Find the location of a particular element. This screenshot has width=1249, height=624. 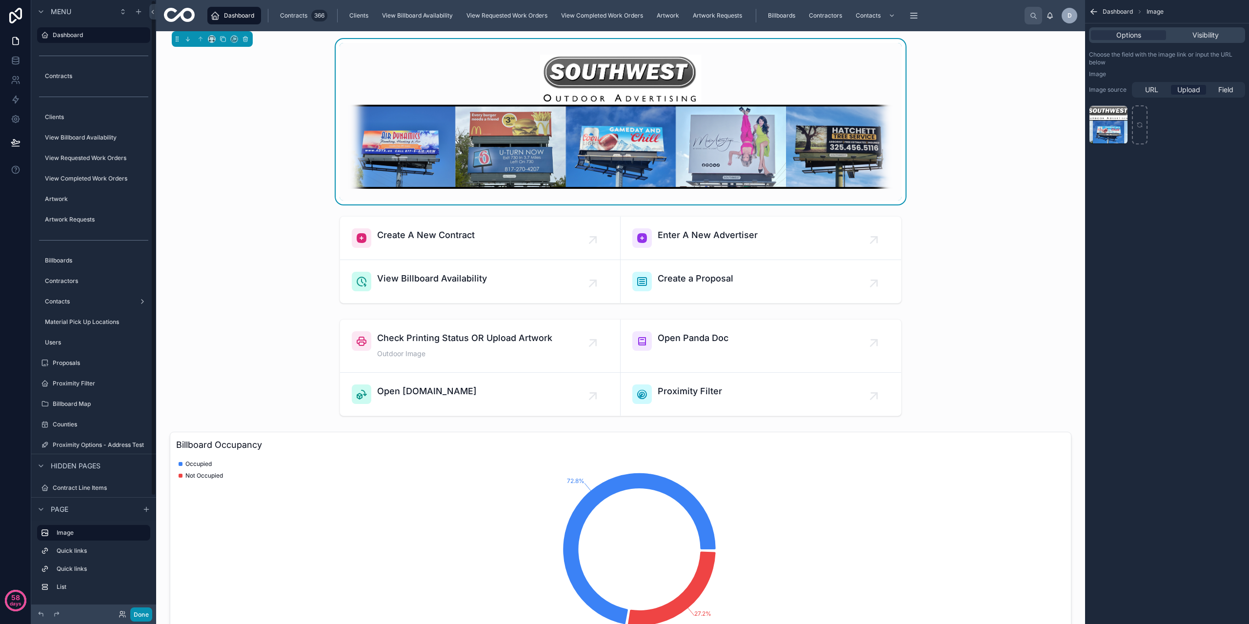

span: Page is located at coordinates (60, 509).